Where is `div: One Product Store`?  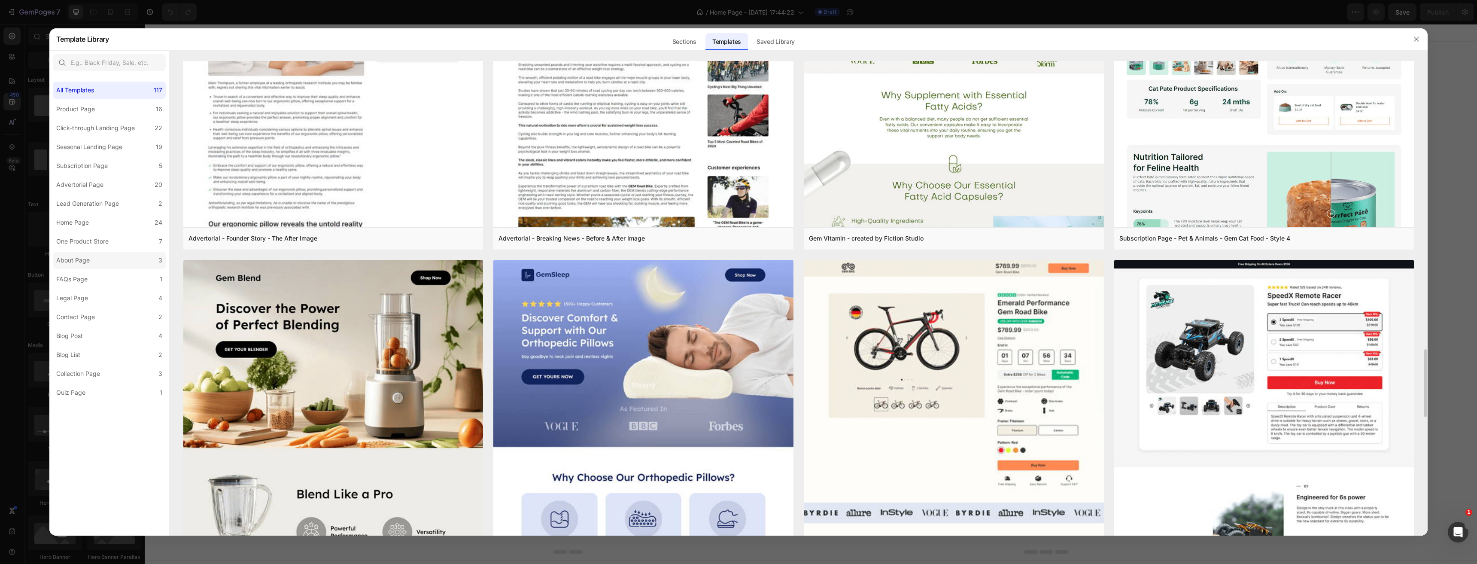
div: One Product Store is located at coordinates (82, 241).